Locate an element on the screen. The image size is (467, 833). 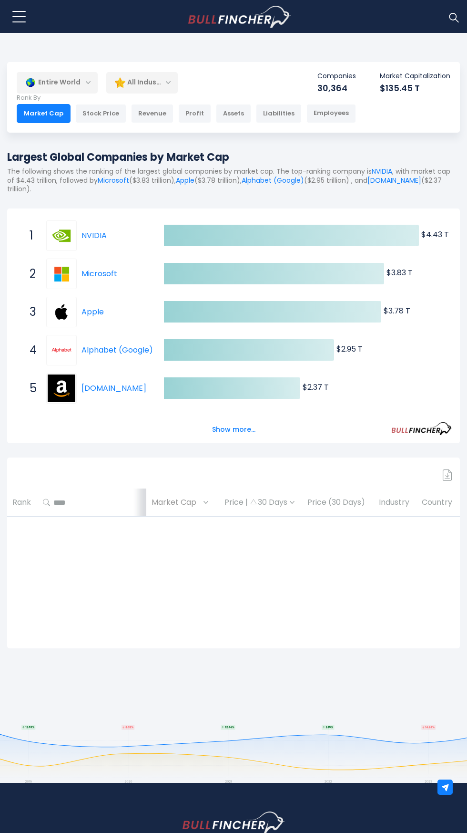
div: Liabilities is located at coordinates (279, 113).